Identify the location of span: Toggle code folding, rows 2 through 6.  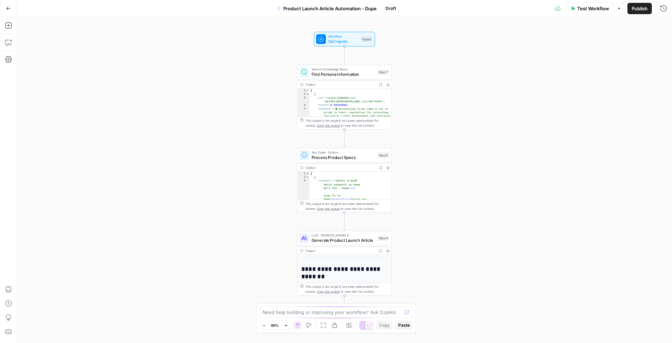
(307, 94).